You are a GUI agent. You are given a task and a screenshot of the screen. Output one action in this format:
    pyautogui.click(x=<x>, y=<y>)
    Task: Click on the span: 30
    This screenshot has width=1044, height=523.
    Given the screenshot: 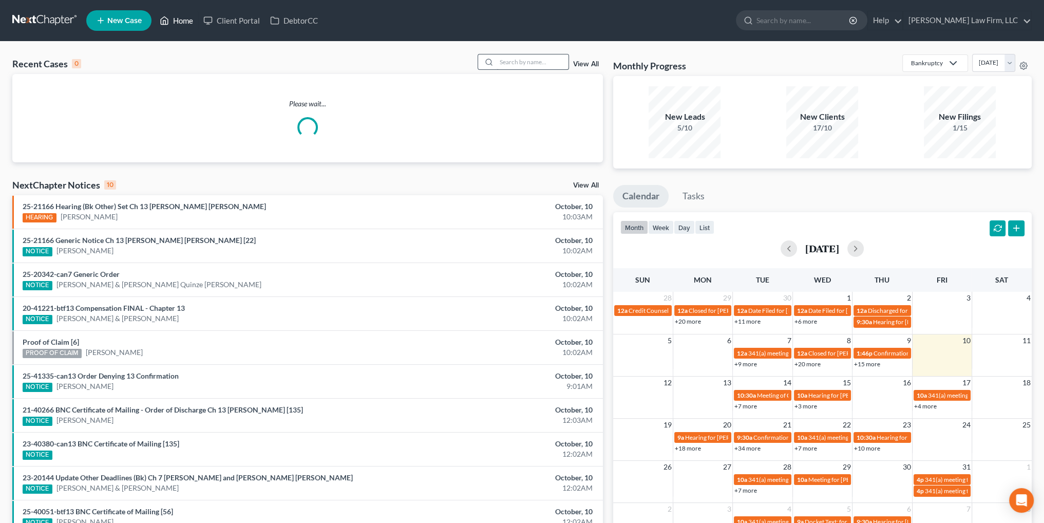 What is the action you would take?
    pyautogui.click(x=907, y=467)
    